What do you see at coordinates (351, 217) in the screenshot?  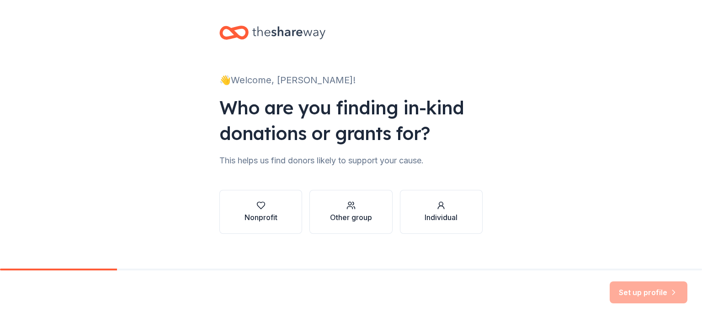 I see `div: Other group` at bounding box center [351, 217].